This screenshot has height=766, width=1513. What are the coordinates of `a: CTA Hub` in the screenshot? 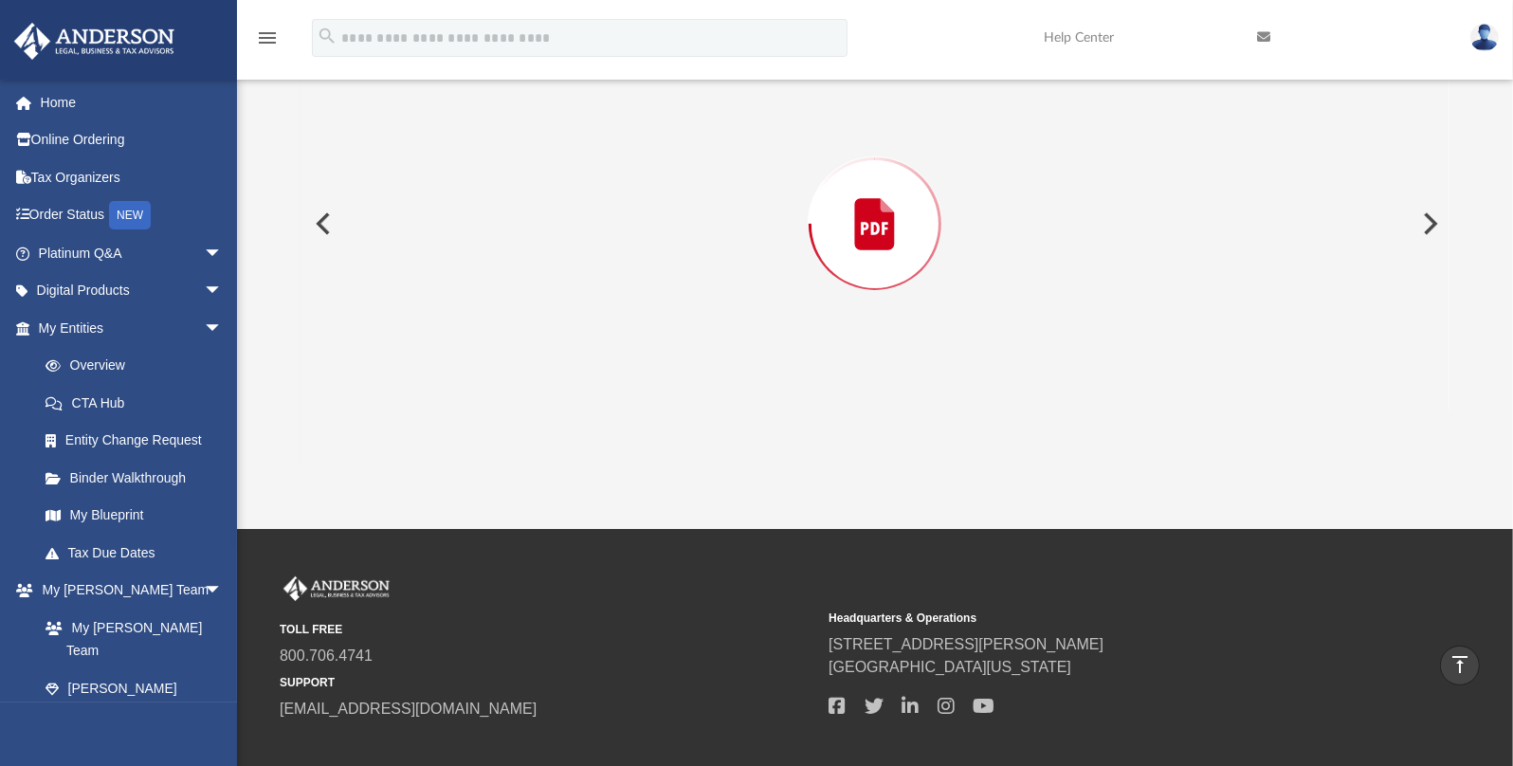 It's located at (138, 403).